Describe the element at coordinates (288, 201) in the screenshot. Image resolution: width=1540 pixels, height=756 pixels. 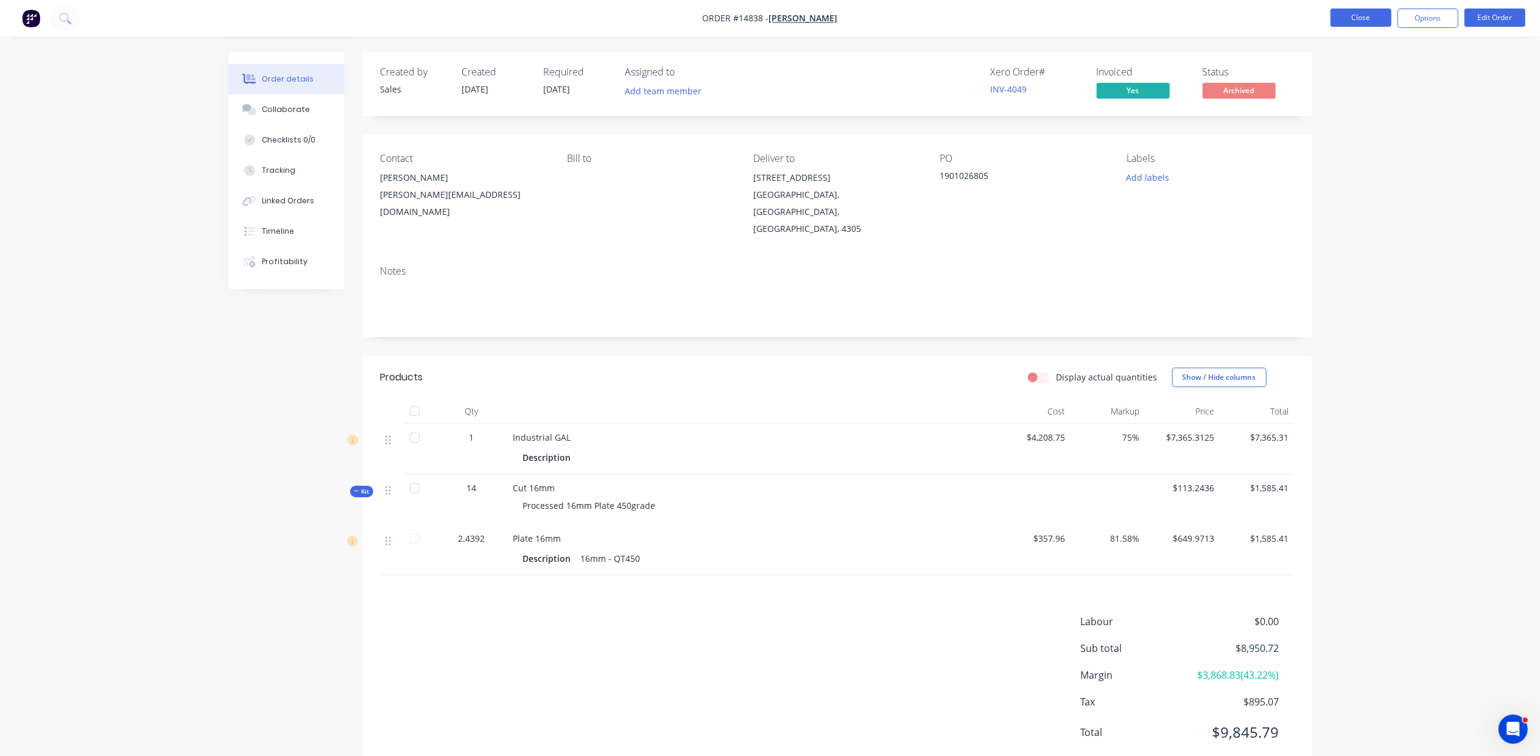
I see `div: Linked Orders` at that location.